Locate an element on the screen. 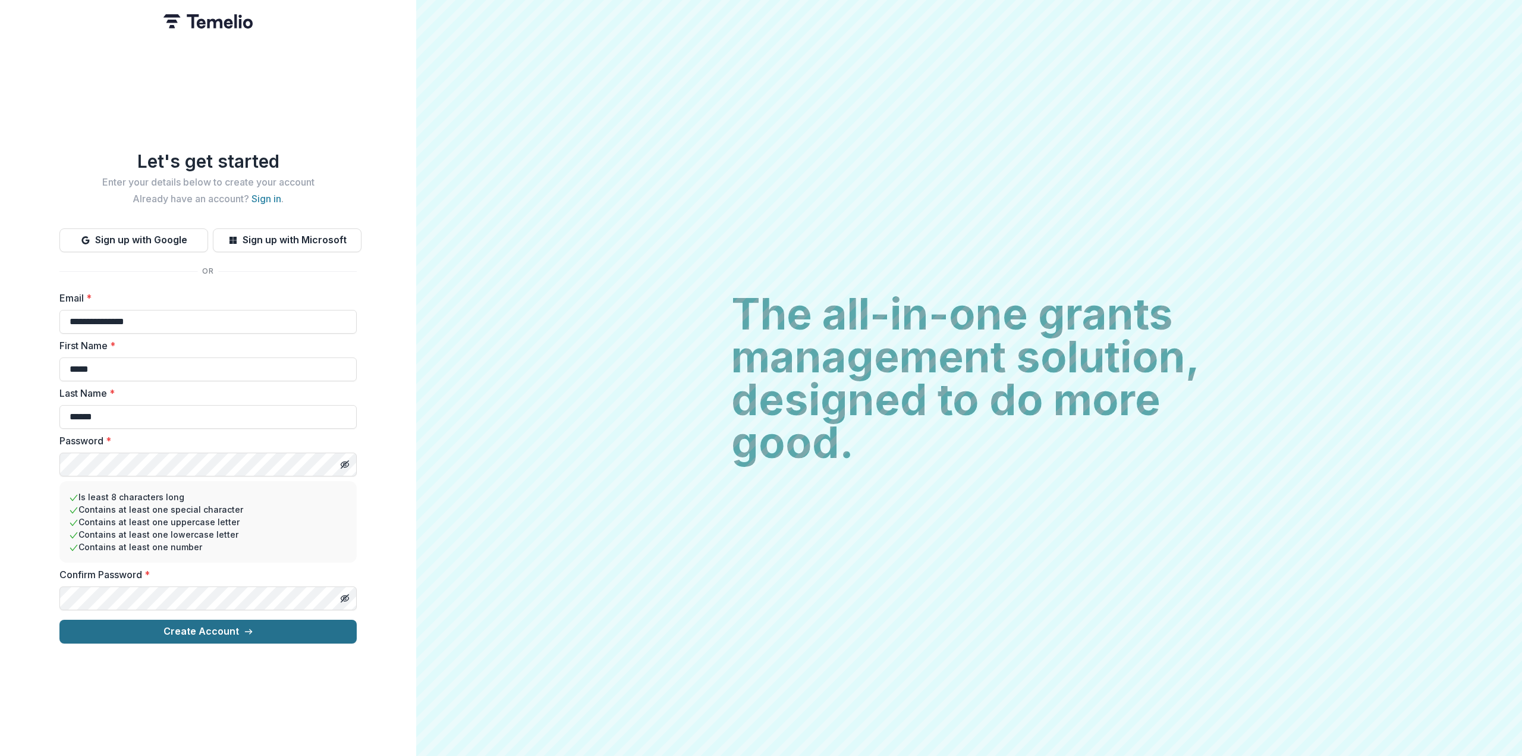 The width and height of the screenshot is (1522, 756). button: Sign up with Google is located at coordinates (134, 240).